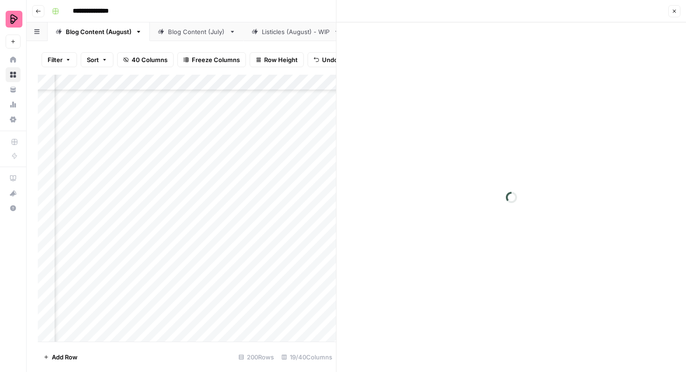 This screenshot has width=686, height=372. What do you see at coordinates (13, 193) in the screenshot?
I see `button: What's new?` at bounding box center [13, 193].